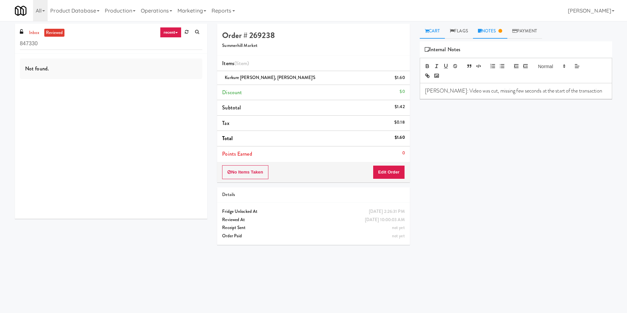 This screenshot has width=627, height=313. Describe the element at coordinates (432, 31) in the screenshot. I see `a: Cart` at that location.